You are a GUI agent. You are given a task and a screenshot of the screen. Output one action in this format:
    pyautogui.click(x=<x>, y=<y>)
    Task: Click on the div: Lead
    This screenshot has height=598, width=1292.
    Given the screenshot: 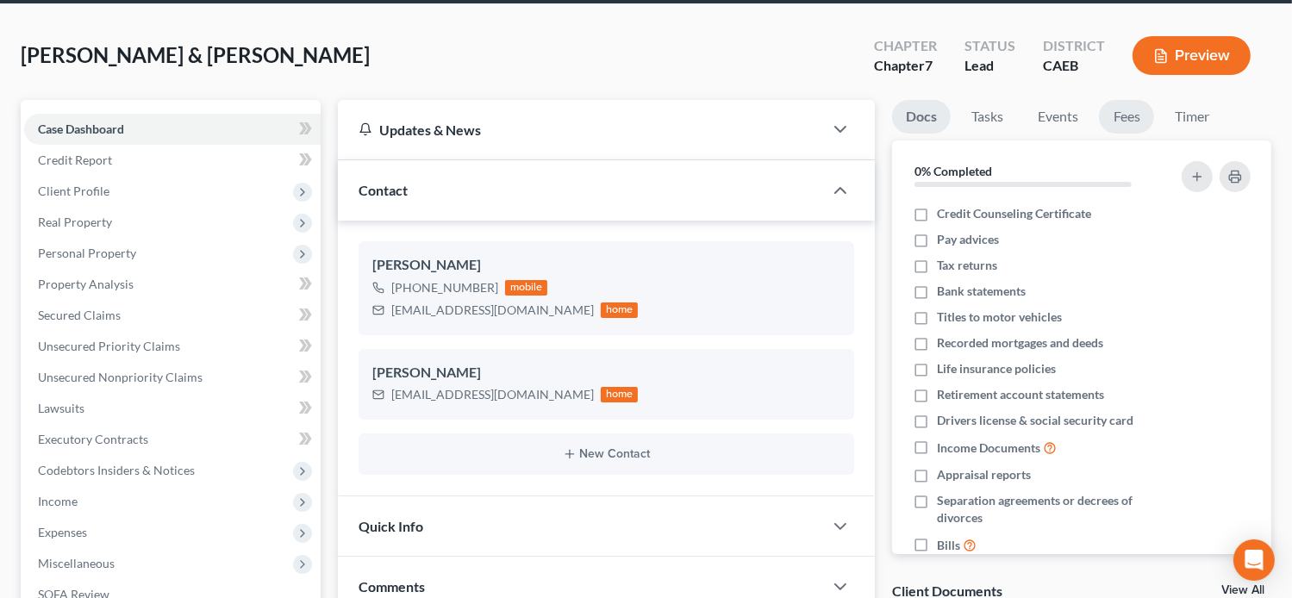 What is the action you would take?
    pyautogui.click(x=990, y=66)
    